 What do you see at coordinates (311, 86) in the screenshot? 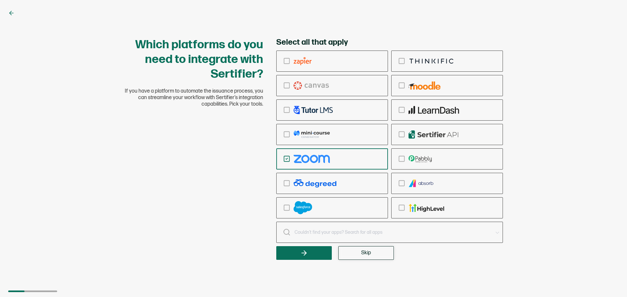
I see `img: canvas` at bounding box center [311, 86].